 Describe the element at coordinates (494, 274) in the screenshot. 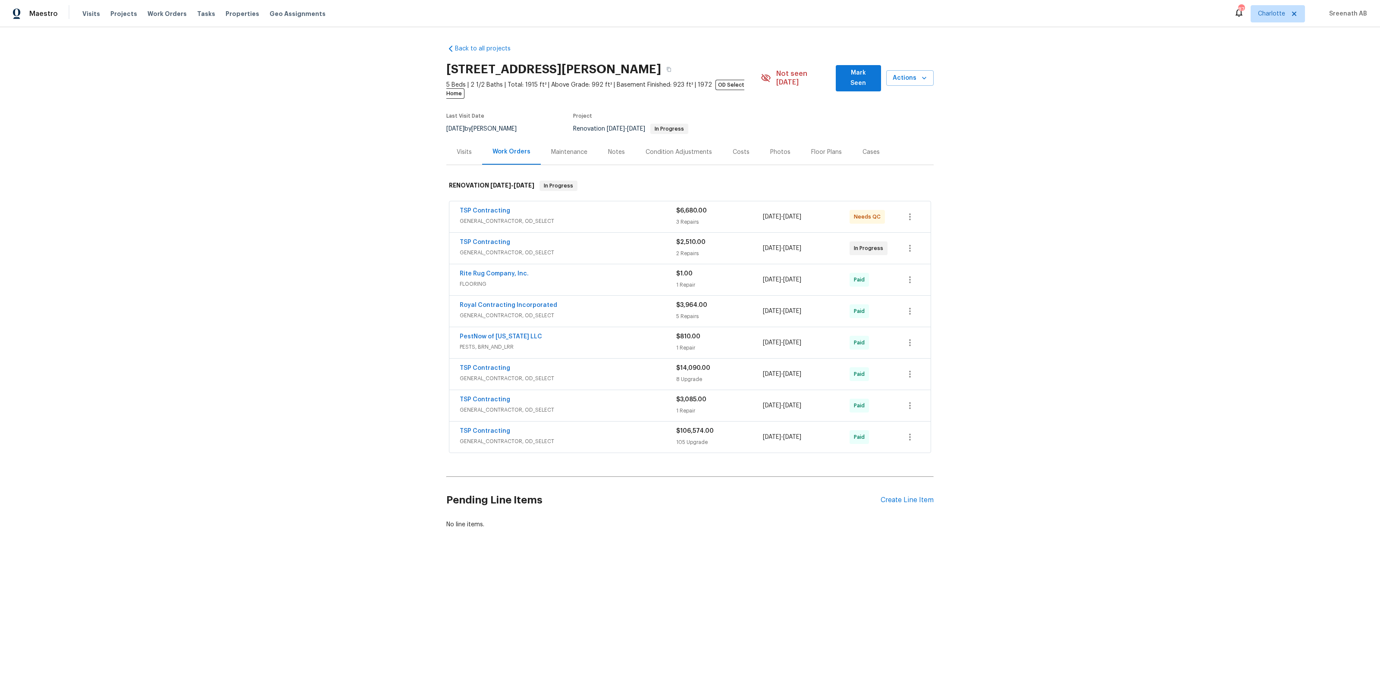

I see `a: Rite Rug Company, Inc.` at that location.